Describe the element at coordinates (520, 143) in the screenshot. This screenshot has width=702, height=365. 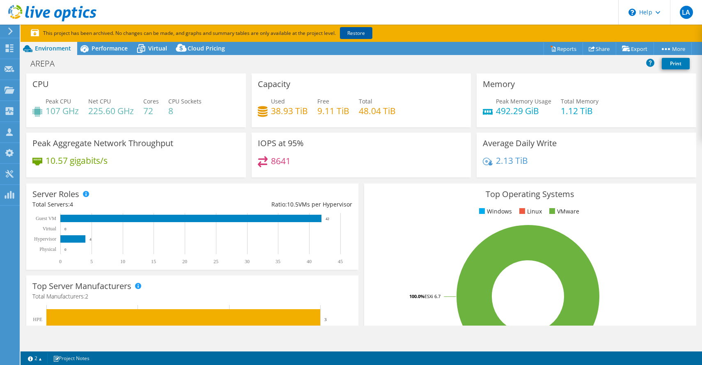
I see `h3: Average Daily Write` at that location.